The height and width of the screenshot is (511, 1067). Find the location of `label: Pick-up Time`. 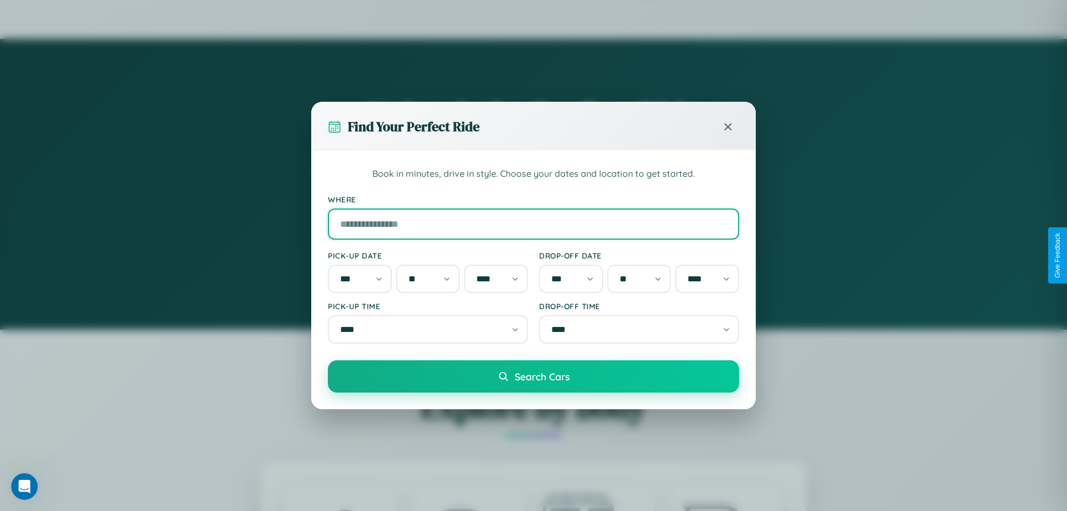

label: Pick-up Time is located at coordinates (428, 306).